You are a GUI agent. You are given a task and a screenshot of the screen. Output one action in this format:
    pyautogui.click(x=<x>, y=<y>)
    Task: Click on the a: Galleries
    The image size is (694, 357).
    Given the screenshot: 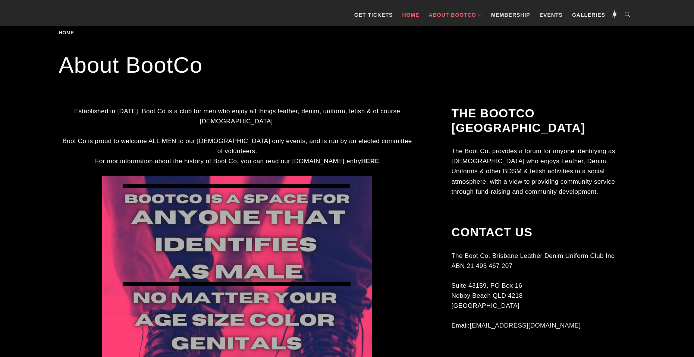 What is the action you would take?
    pyautogui.click(x=588, y=15)
    